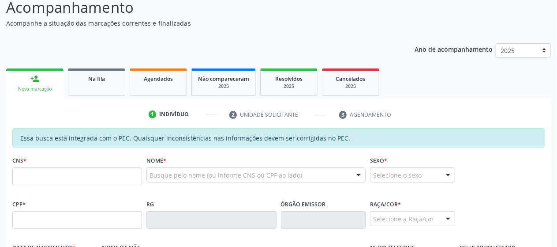  What do you see at coordinates (197, 23) in the screenshot?
I see `p: Acompanhe a situação das marcações correntes e finalizadas` at bounding box center [197, 23].